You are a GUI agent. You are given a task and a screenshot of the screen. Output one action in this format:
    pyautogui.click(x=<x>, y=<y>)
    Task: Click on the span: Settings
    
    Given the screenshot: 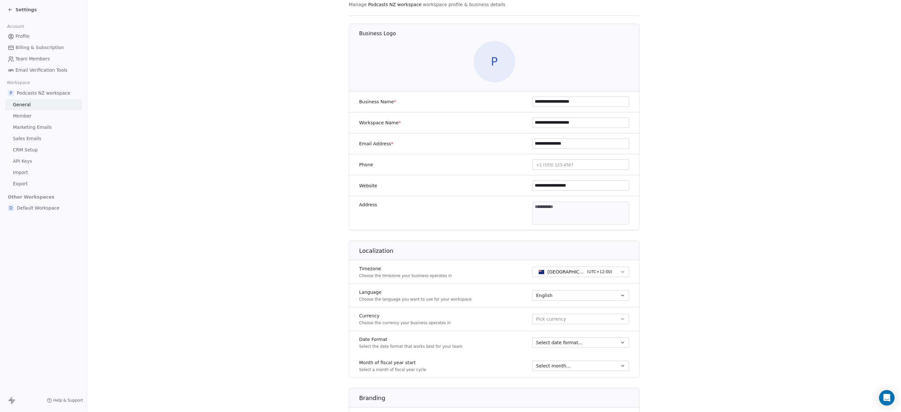 What is the action you would take?
    pyautogui.click(x=26, y=10)
    